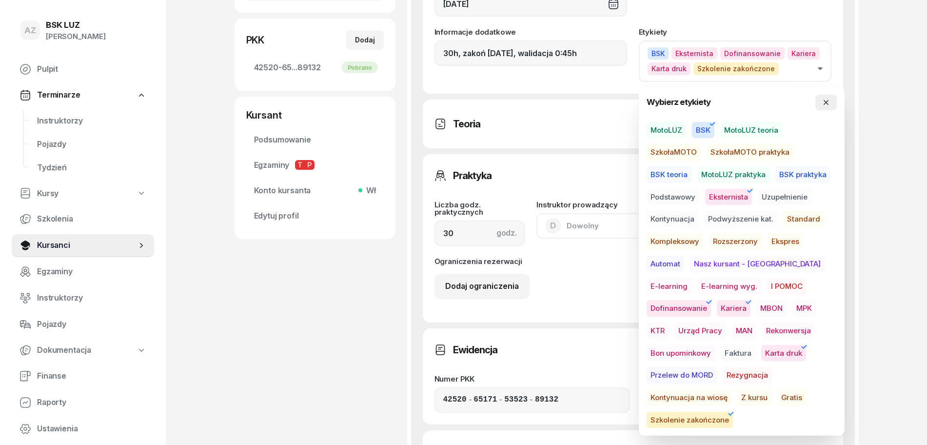 This screenshot has height=445, width=927. What do you see at coordinates (315, 140) in the screenshot?
I see `span: Podsumowanie` at bounding box center [315, 140].